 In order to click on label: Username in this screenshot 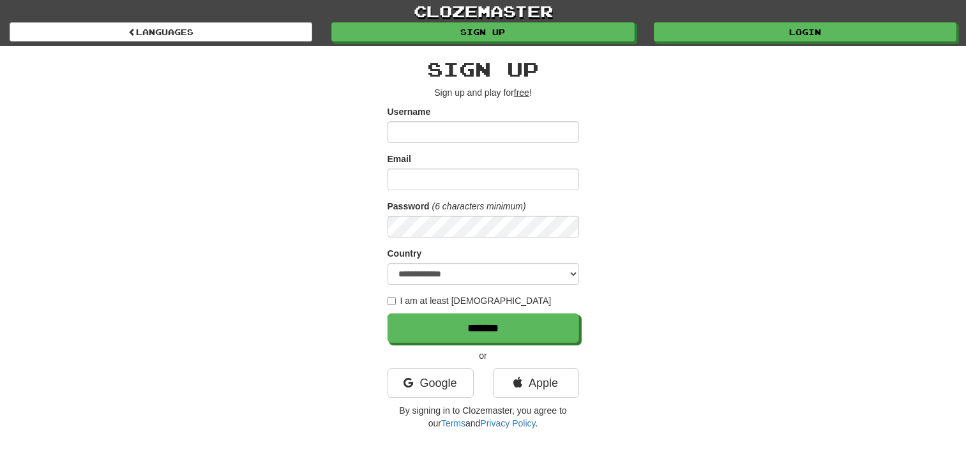, I will do `click(409, 112)`.